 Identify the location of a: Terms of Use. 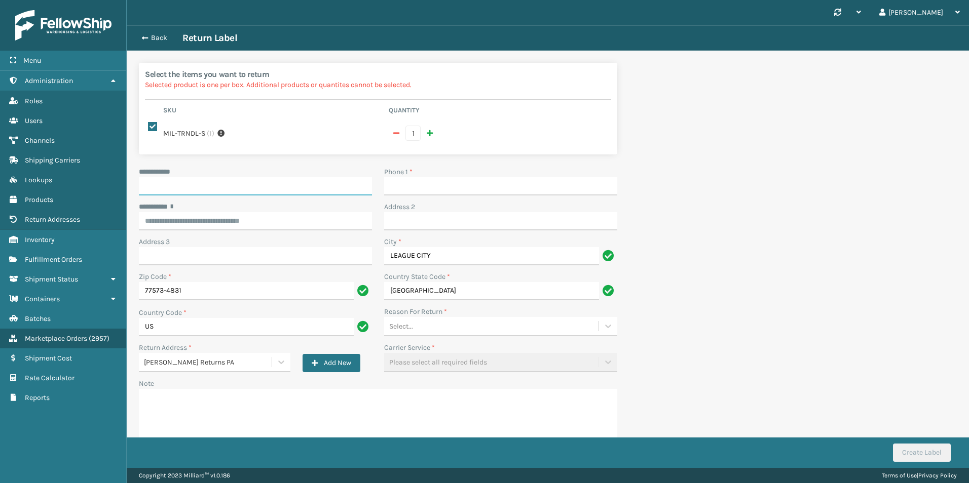
(899, 476).